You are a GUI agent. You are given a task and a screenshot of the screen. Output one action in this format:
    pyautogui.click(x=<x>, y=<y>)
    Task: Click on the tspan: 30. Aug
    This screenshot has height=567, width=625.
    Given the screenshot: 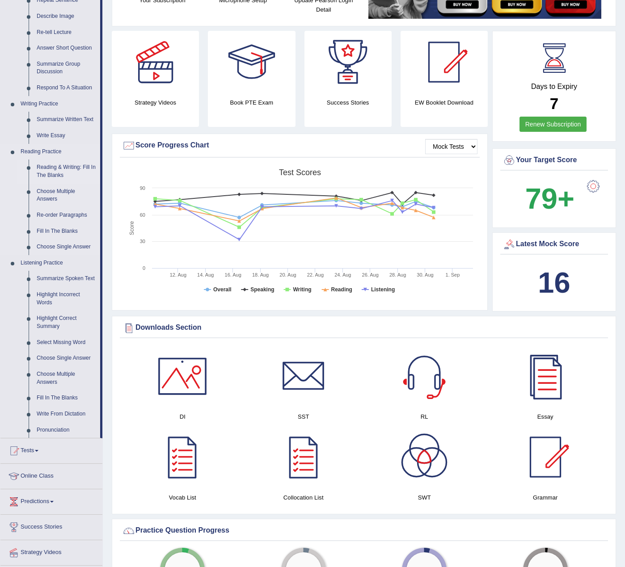 What is the action you would take?
    pyautogui.click(x=425, y=275)
    